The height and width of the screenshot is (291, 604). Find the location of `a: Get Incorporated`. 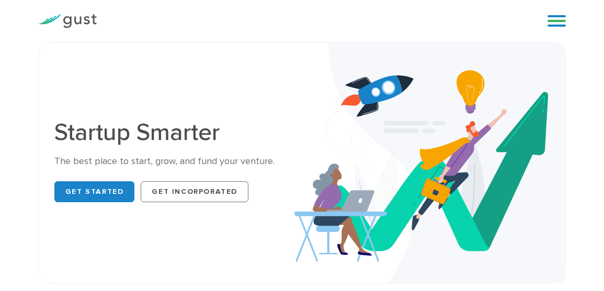

a: Get Incorporated is located at coordinates (195, 192).